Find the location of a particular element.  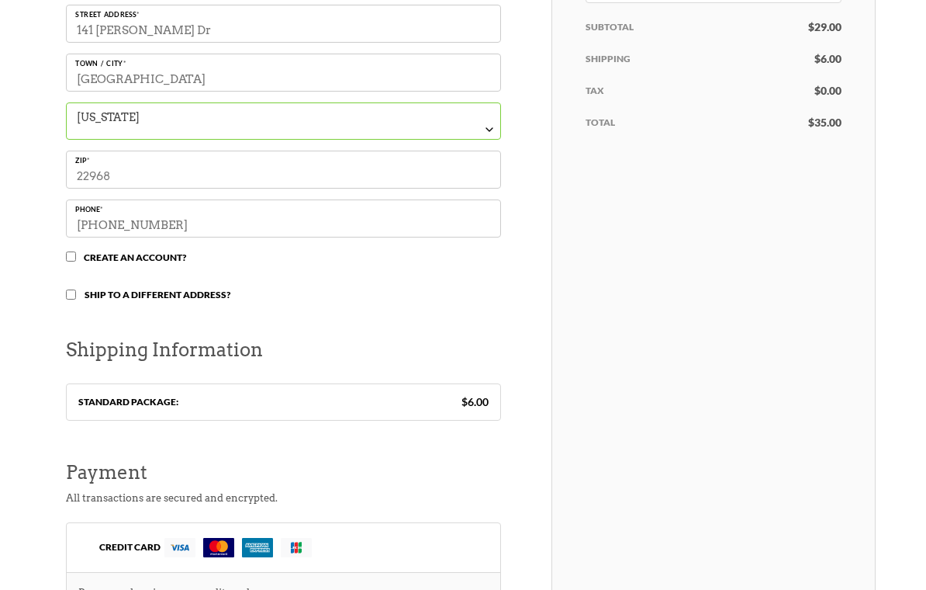

h3: Payment is located at coordinates (284, 472).